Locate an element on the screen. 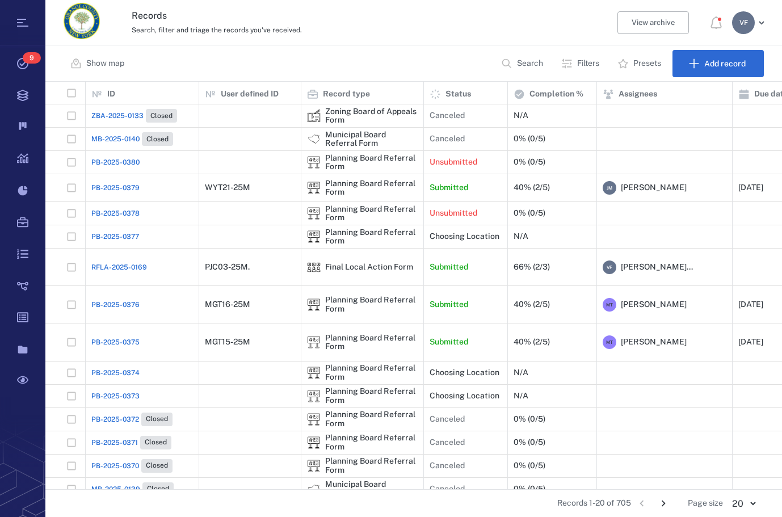 This screenshot has width=782, height=517. span: PB-2025-0376 is located at coordinates (115, 305).